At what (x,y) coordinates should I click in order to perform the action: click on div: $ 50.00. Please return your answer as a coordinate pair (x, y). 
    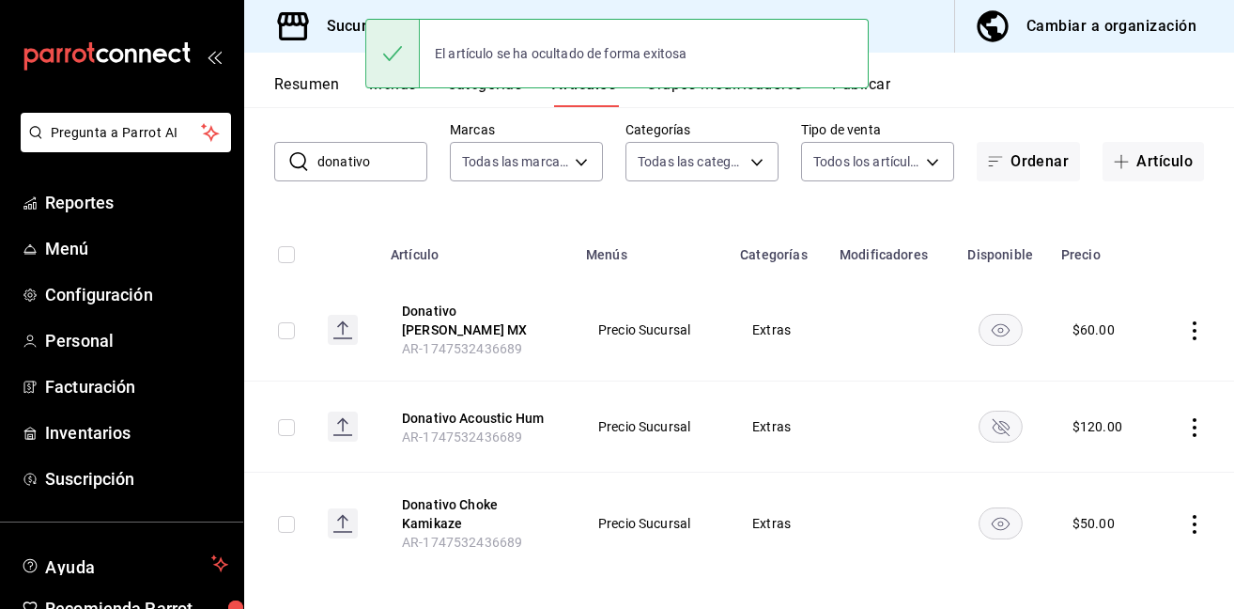
    Looking at the image, I should click on (1093, 523).